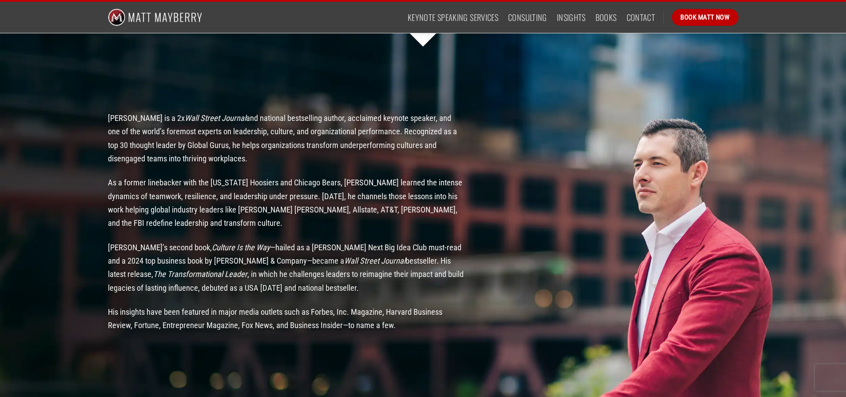 The height and width of the screenshot is (397, 846). I want to click on p: His insights have been featured in major media outlets such as Forbes, Inc. Magazine, Harvard Bus..., so click(286, 319).